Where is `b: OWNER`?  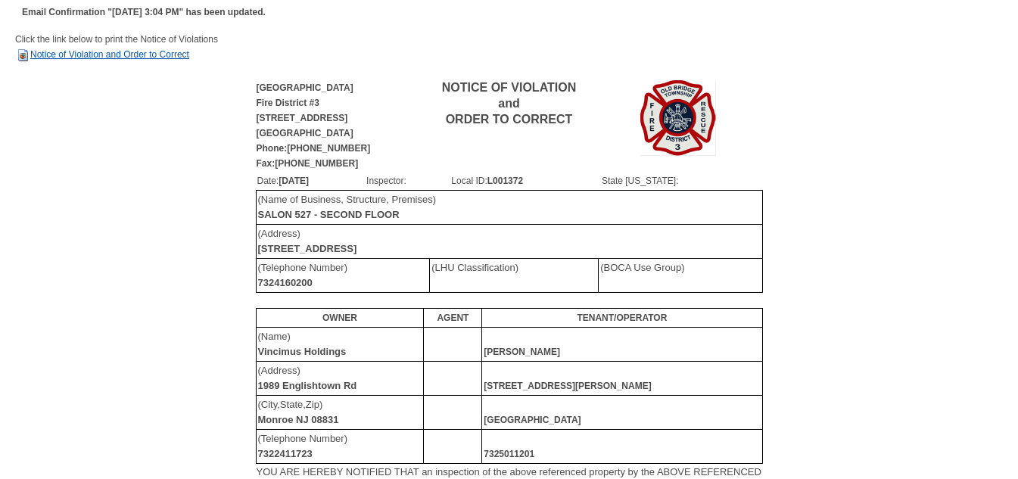
b: OWNER is located at coordinates (340, 318).